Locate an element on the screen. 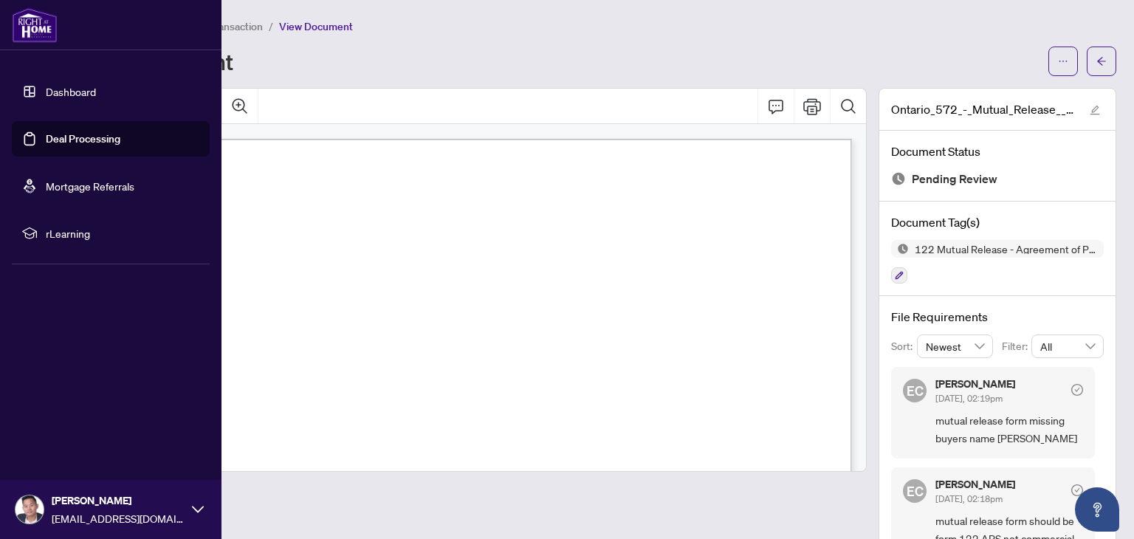 The image size is (1134, 539). h4: File Requirements is located at coordinates (997, 317).